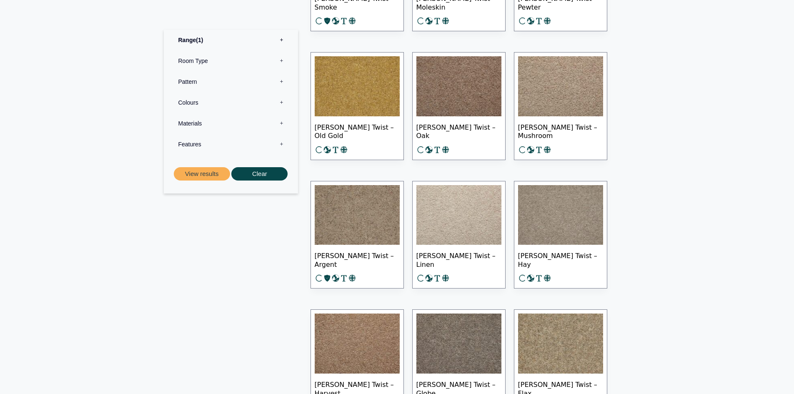 This screenshot has width=794, height=394. I want to click on img: Tomkinson Twist - Hay, so click(560, 215).